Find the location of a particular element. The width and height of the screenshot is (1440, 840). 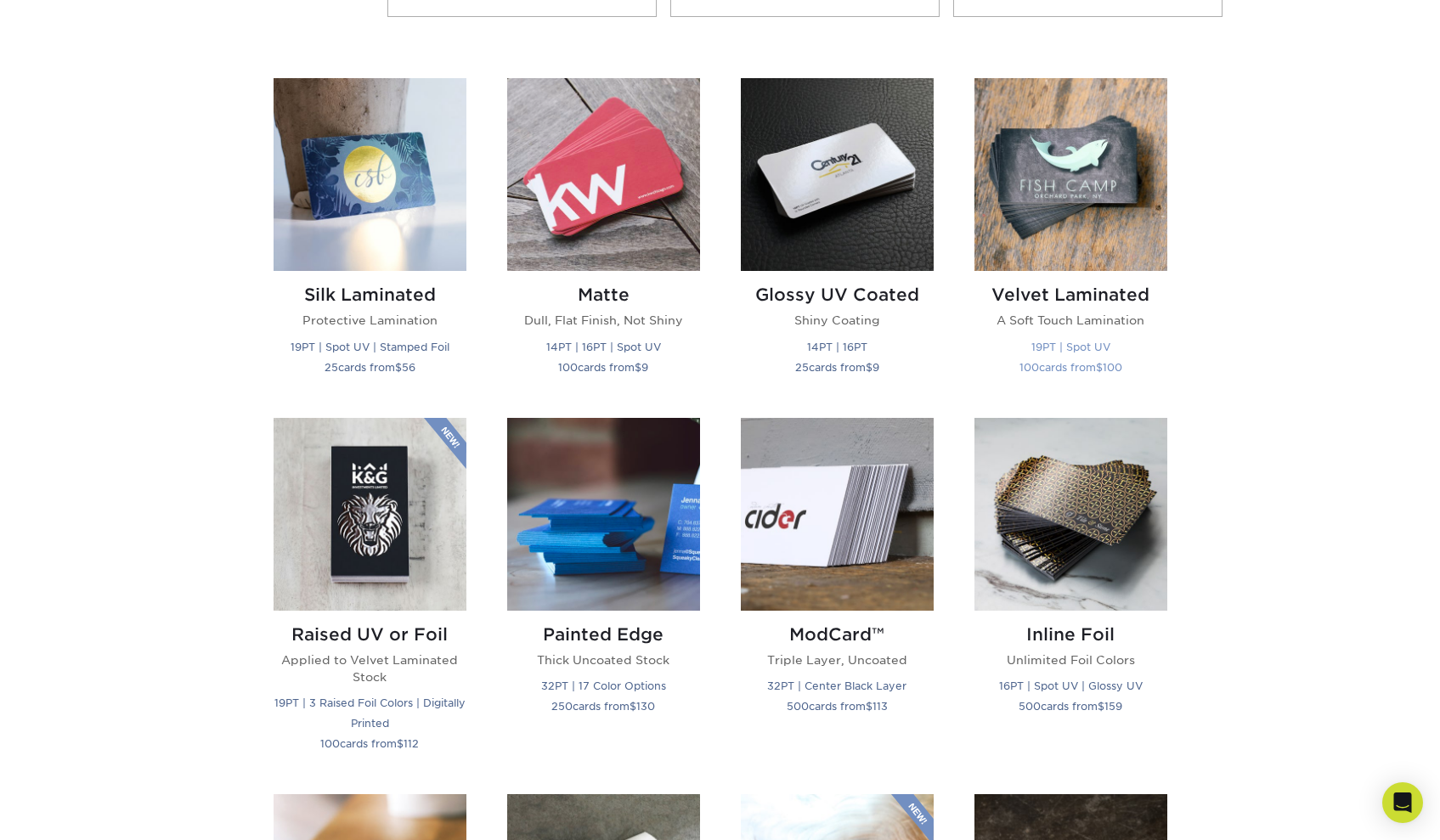

span: 56 is located at coordinates (409, 367).